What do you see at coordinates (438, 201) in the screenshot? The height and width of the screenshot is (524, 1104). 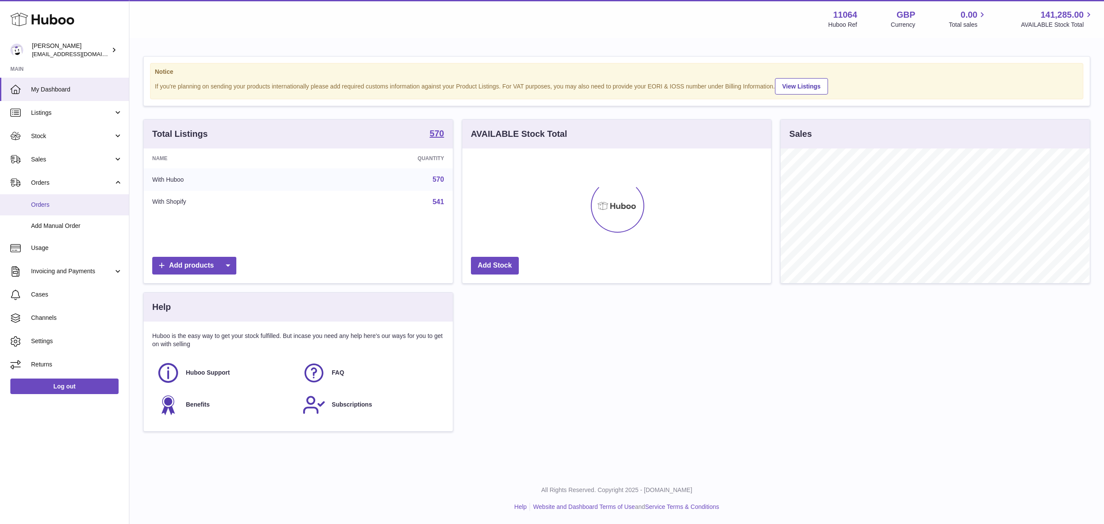 I see `a: 541` at bounding box center [438, 201].